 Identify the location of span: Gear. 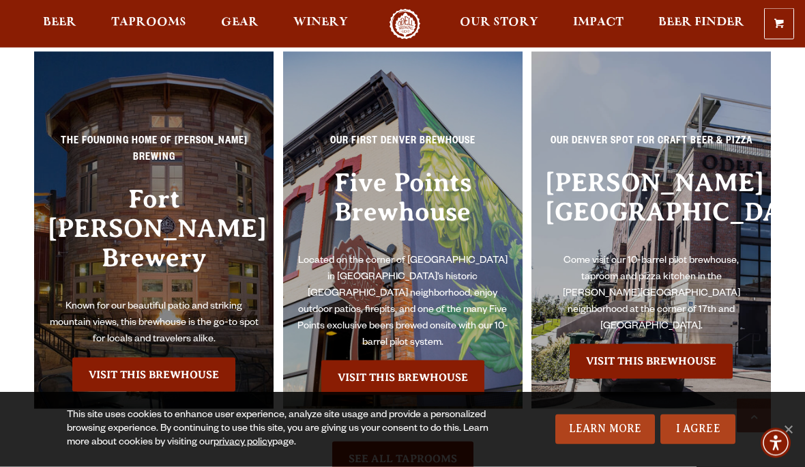
(239, 23).